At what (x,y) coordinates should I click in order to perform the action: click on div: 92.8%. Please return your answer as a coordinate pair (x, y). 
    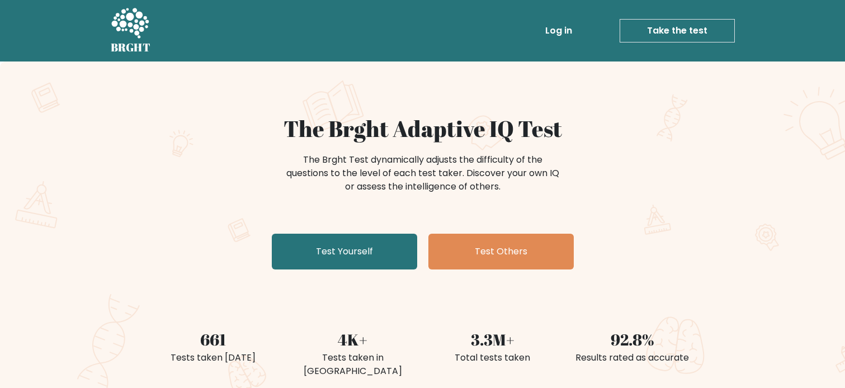
    Looking at the image, I should click on (632, 339).